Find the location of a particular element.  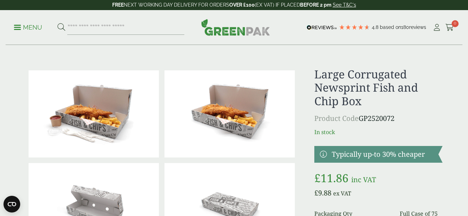

bdi: 9.88 is located at coordinates (323, 193).